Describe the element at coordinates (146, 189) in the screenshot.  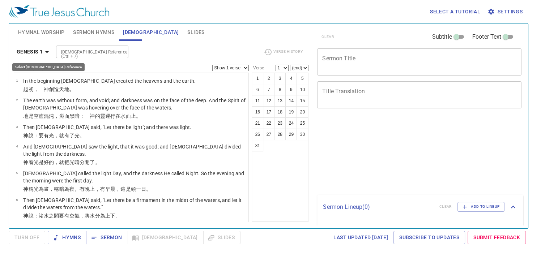
I see `wh259: 日` at that location.